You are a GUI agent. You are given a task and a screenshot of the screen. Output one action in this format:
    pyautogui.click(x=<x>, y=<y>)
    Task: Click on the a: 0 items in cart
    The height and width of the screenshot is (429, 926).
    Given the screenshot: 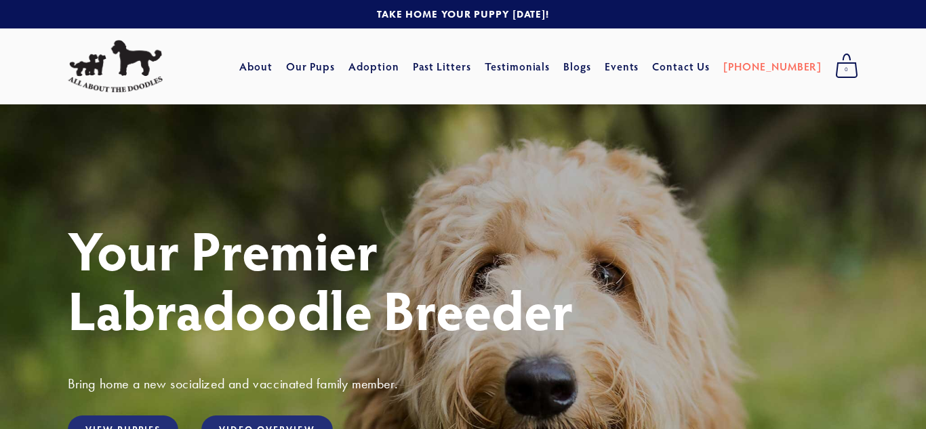 What is the action you would take?
    pyautogui.click(x=847, y=66)
    